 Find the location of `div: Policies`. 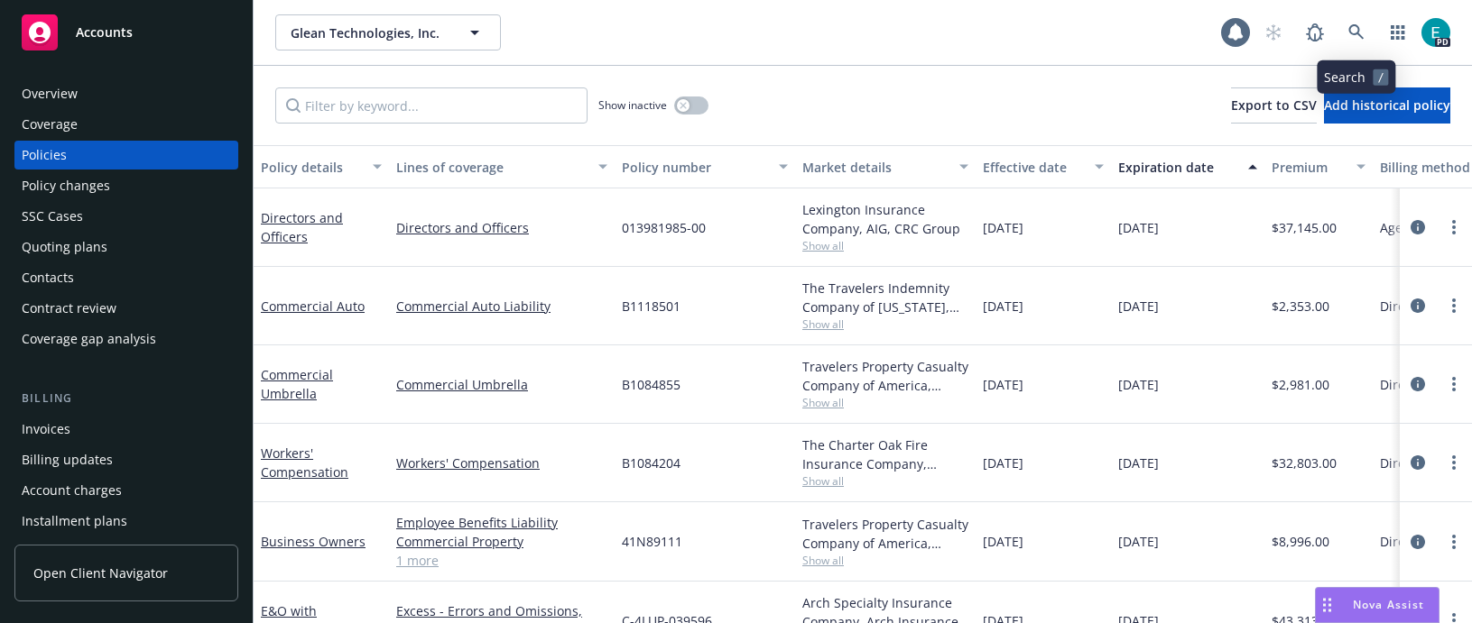

div: Policies is located at coordinates (44, 155).